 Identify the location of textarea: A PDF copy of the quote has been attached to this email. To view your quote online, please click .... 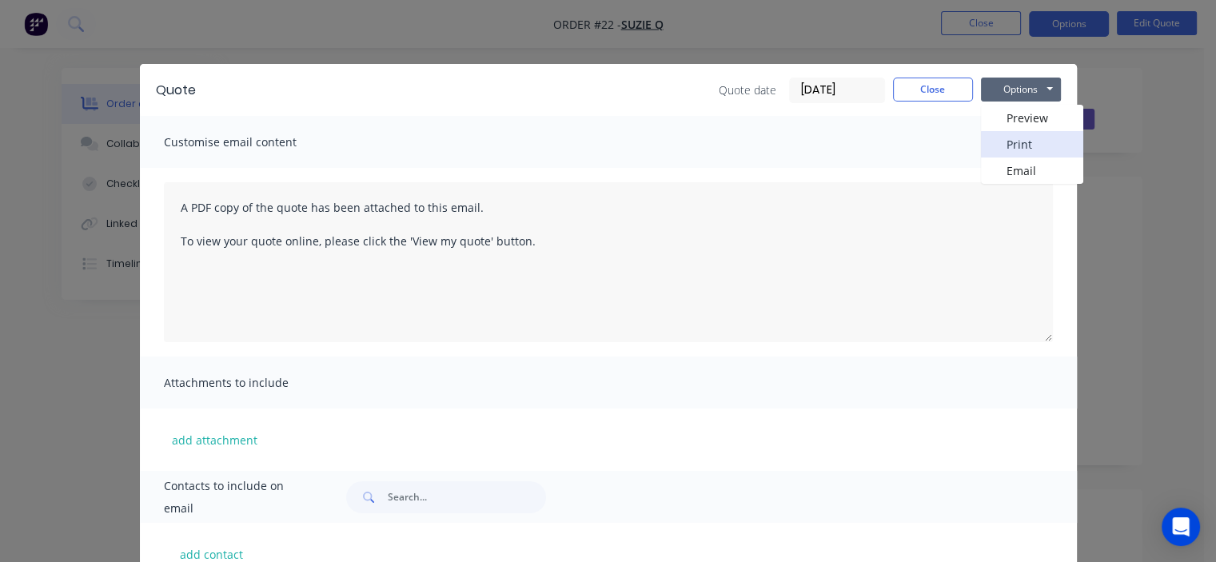
(608, 262).